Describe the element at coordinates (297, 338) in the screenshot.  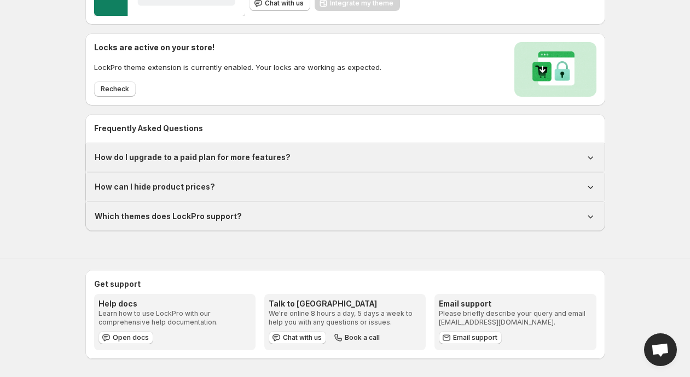
I see `button: Chat with us` at that location.